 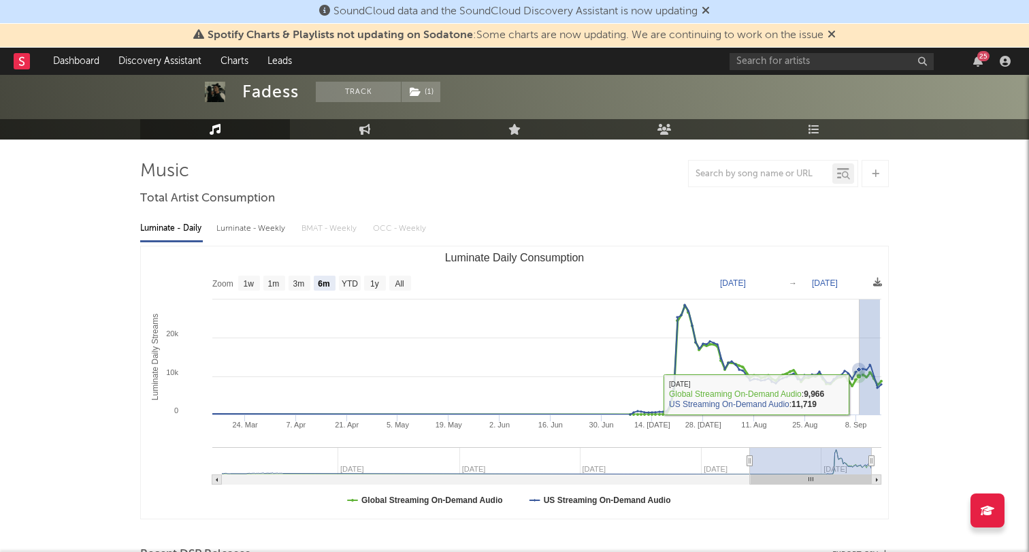 What do you see at coordinates (234, 61) in the screenshot?
I see `a: Charts` at bounding box center [234, 61].